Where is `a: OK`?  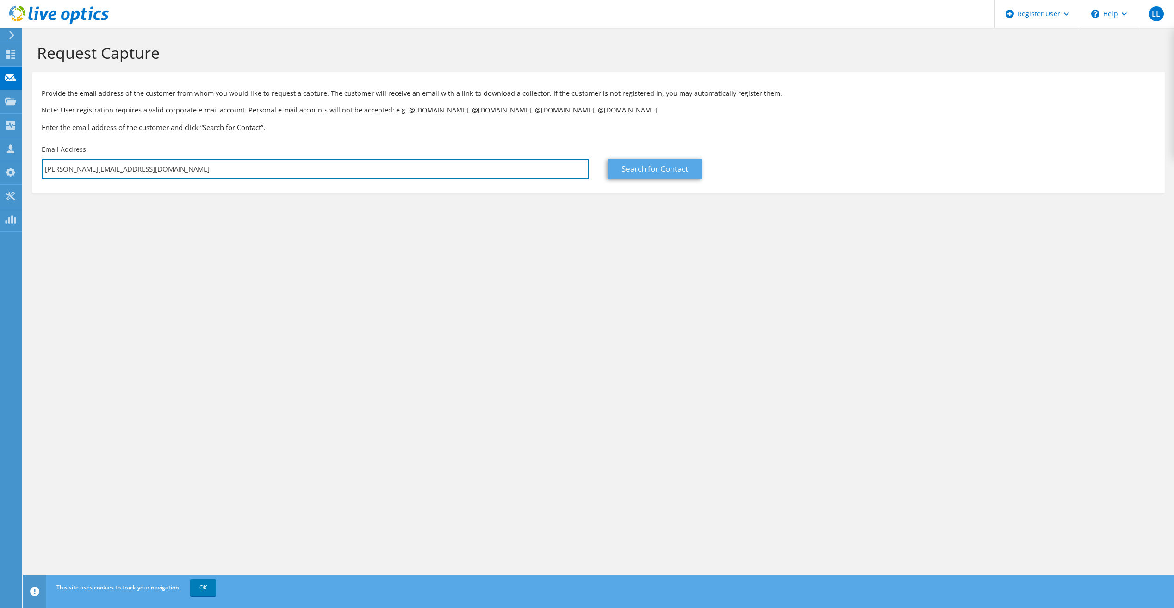
a: OK is located at coordinates (203, 588).